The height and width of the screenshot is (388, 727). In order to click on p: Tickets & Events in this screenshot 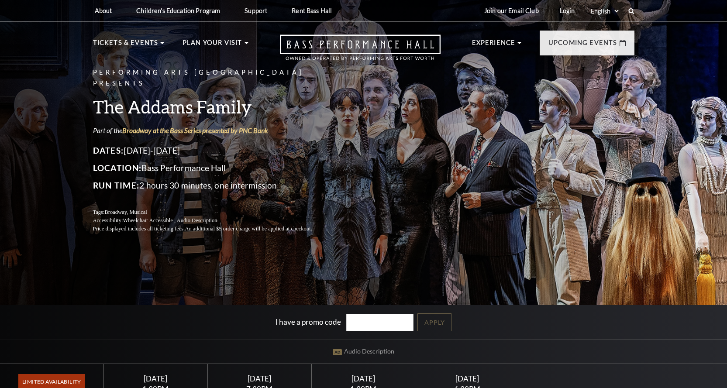, I will do `click(126, 45)`.